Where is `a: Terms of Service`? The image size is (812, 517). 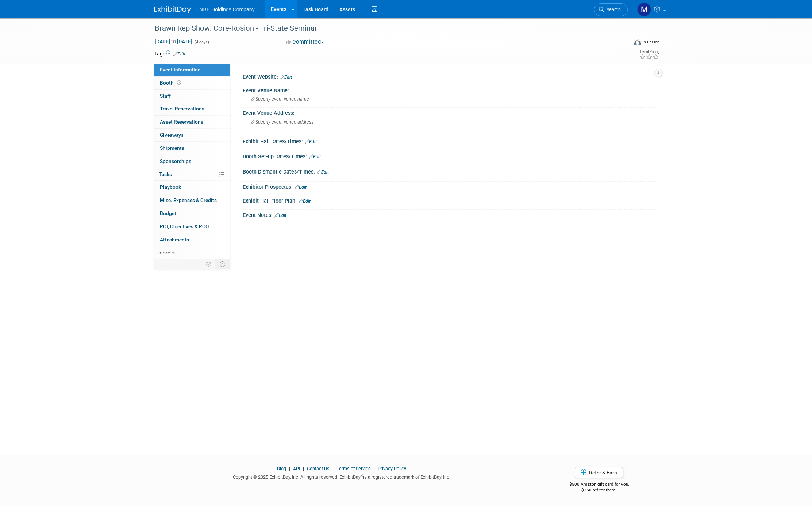 a: Terms of Service is located at coordinates (354, 469).